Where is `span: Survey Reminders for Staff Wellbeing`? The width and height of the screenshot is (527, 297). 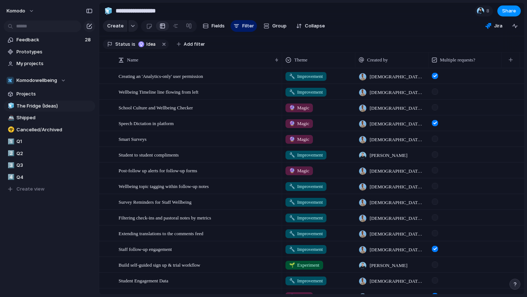
span: Survey Reminders for Staff Wellbeing is located at coordinates (155, 202).